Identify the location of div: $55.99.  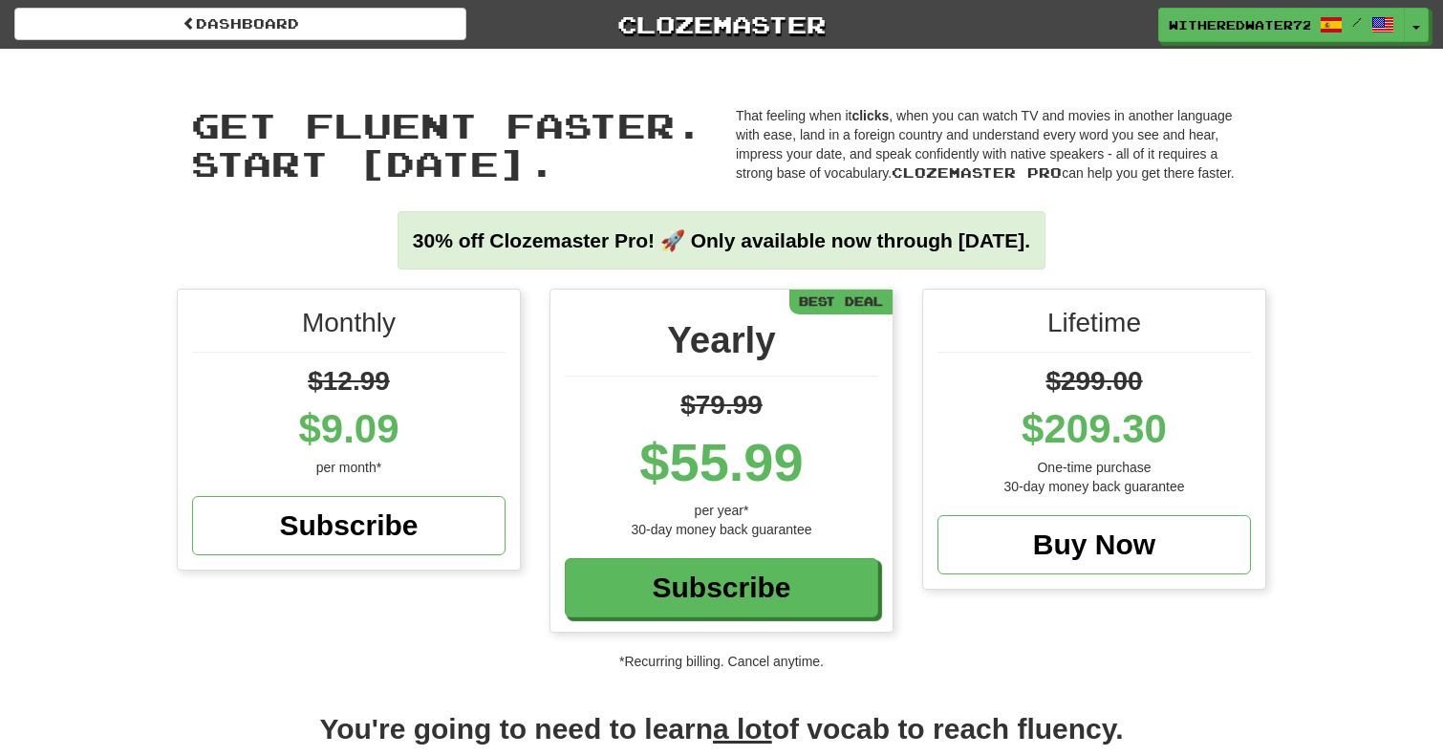
(721, 462).